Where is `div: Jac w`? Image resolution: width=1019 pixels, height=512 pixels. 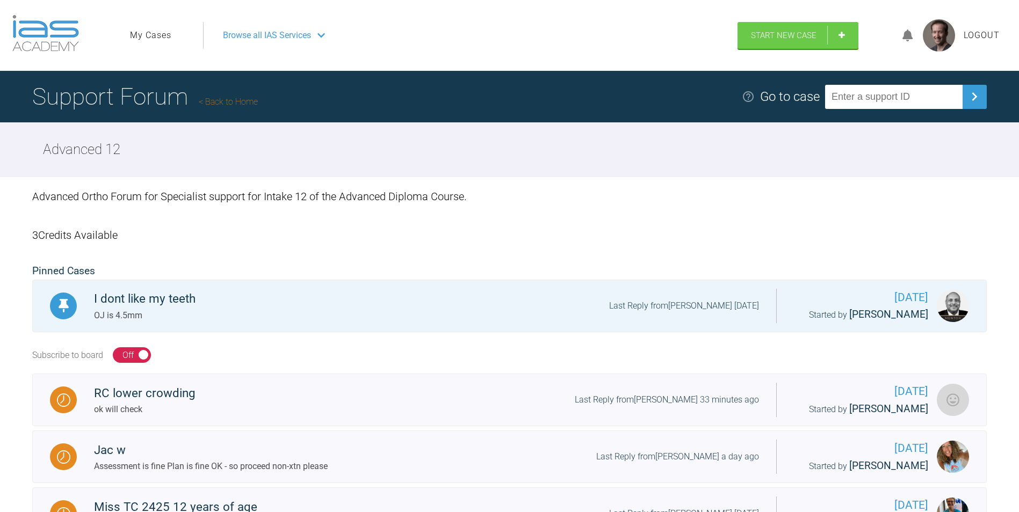
div: Jac w is located at coordinates (210, 450).